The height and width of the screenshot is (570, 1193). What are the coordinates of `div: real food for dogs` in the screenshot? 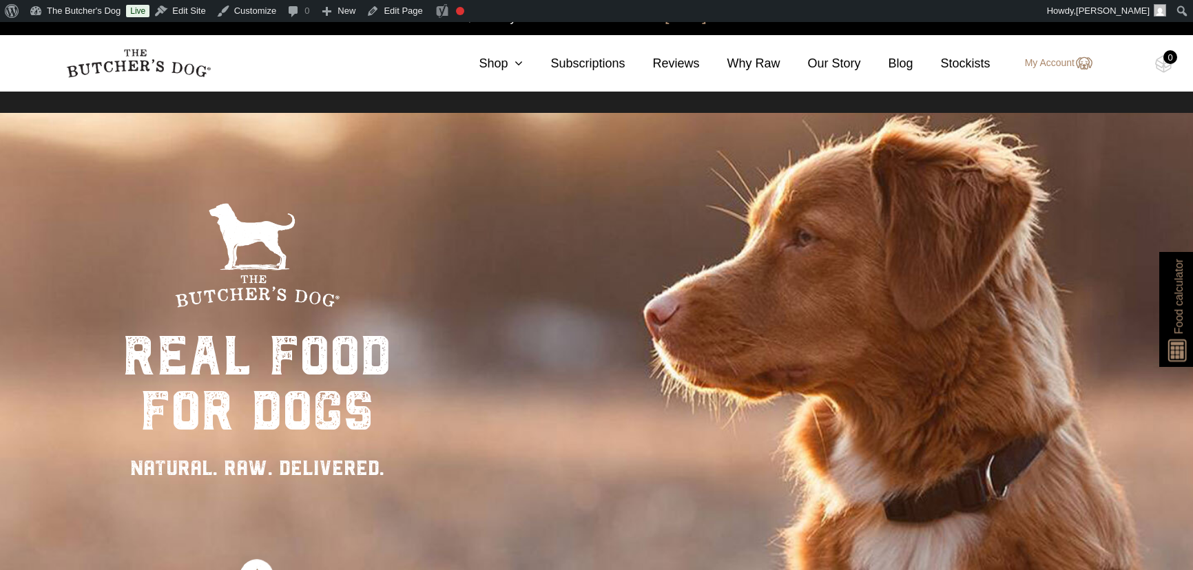 It's located at (257, 384).